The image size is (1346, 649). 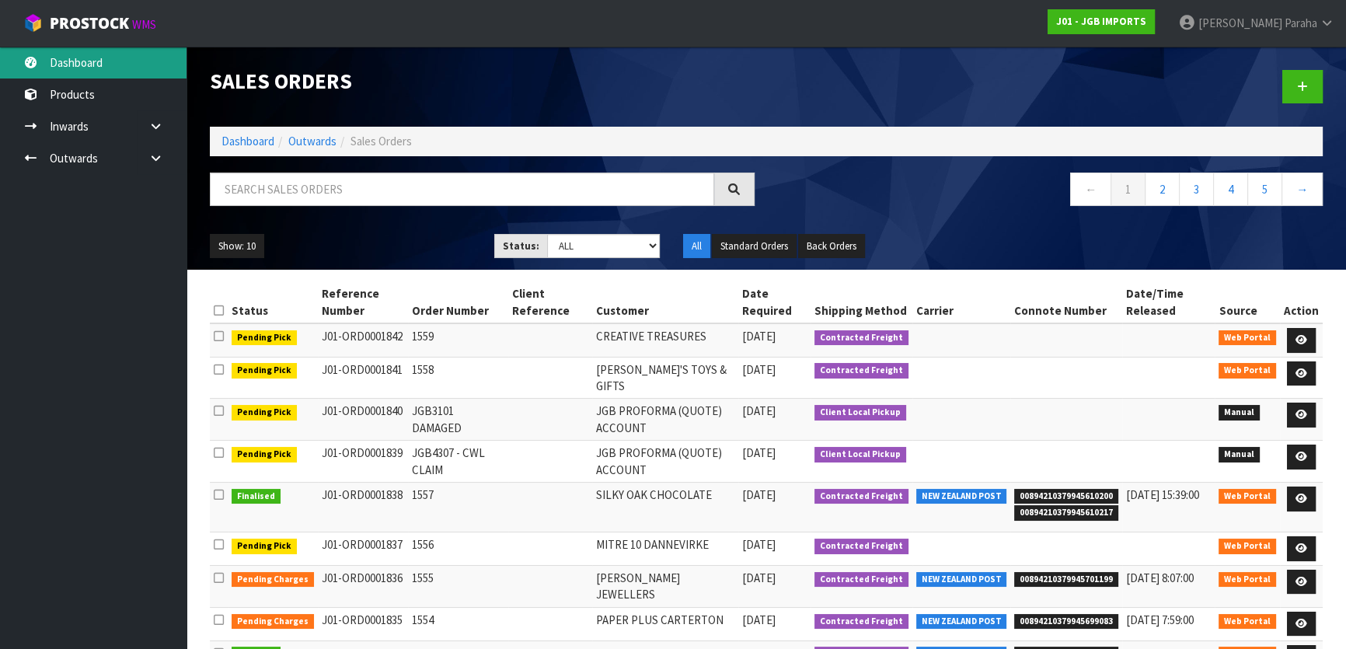 I want to click on td: J01-ORD0001836, so click(x=363, y=586).